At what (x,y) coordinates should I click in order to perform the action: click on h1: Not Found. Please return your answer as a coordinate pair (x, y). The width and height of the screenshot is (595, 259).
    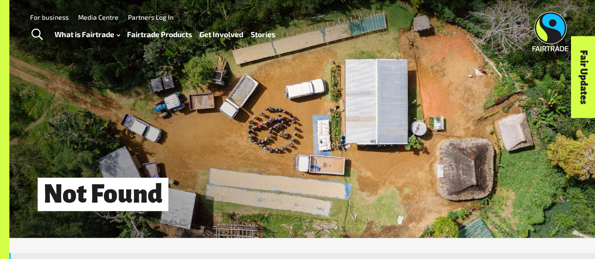
    Looking at the image, I should click on (103, 194).